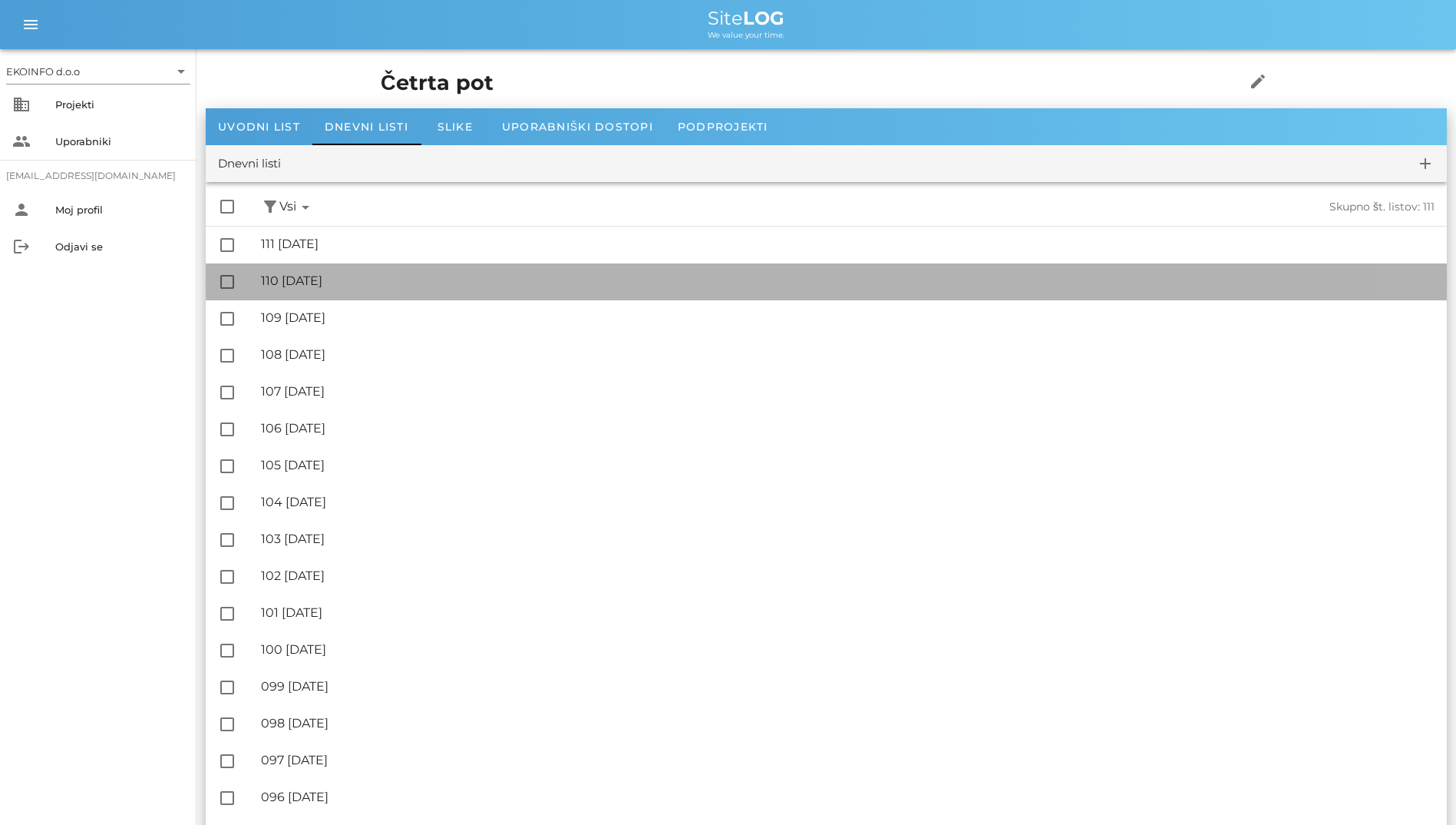  What do you see at coordinates (1258, 82) in the screenshot?
I see `i: edit` at bounding box center [1258, 82].